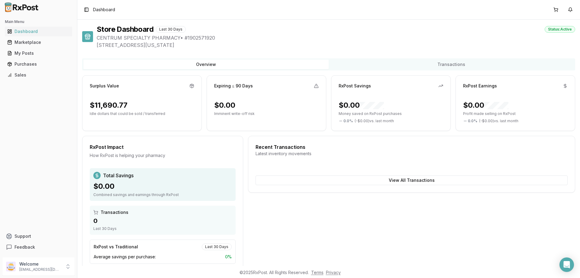  What do you see at coordinates (38, 42) in the screenshot?
I see `button: Marketplace` at bounding box center [38, 42].